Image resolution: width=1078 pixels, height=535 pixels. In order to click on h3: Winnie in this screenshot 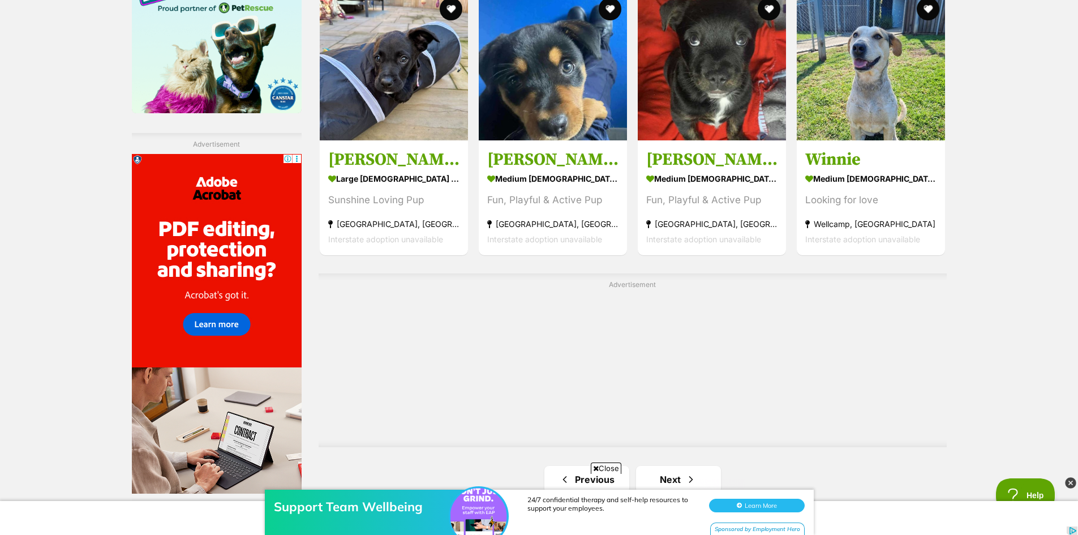, I will do `click(871, 160)`.